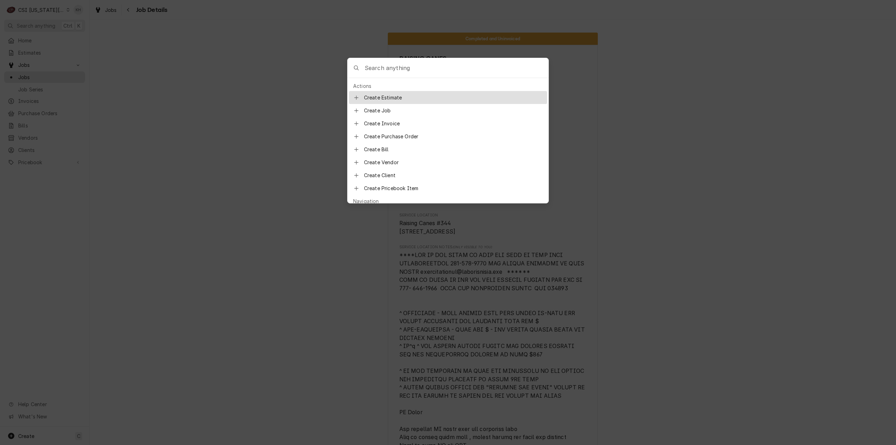 Image resolution: width=896 pixels, height=445 pixels. I want to click on span: Create Invoice, so click(453, 123).